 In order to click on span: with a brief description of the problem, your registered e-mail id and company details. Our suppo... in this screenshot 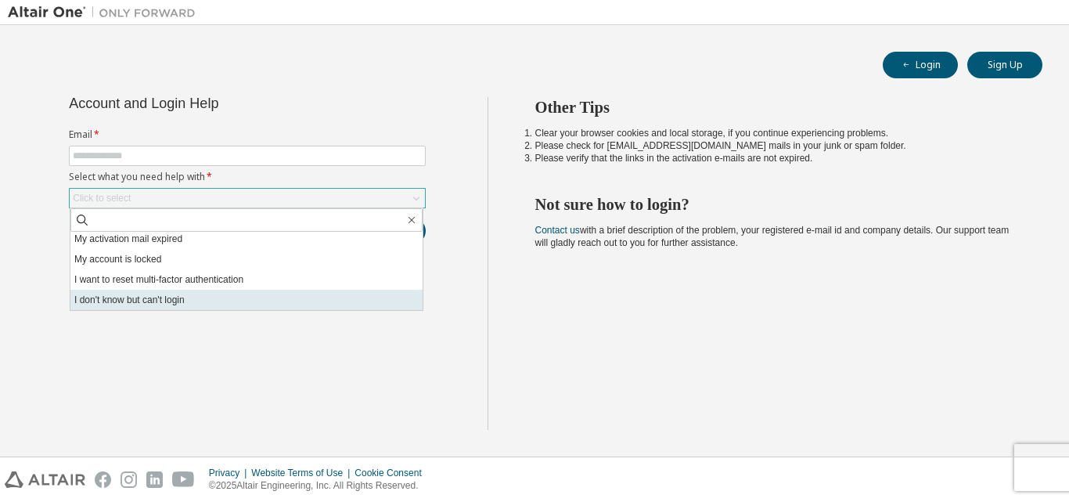, I will do `click(772, 236)`.